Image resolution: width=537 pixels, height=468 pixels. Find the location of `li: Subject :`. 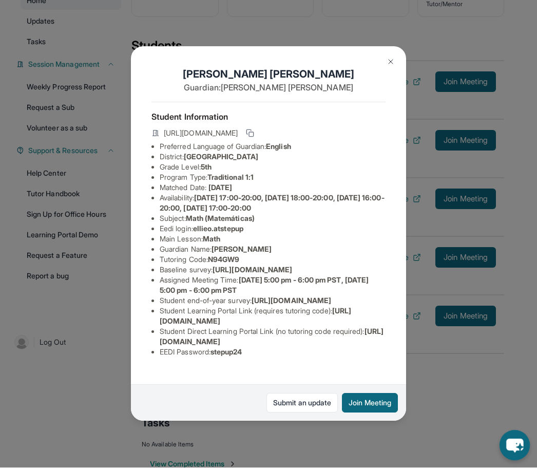

li: Subject : is located at coordinates (273, 219).